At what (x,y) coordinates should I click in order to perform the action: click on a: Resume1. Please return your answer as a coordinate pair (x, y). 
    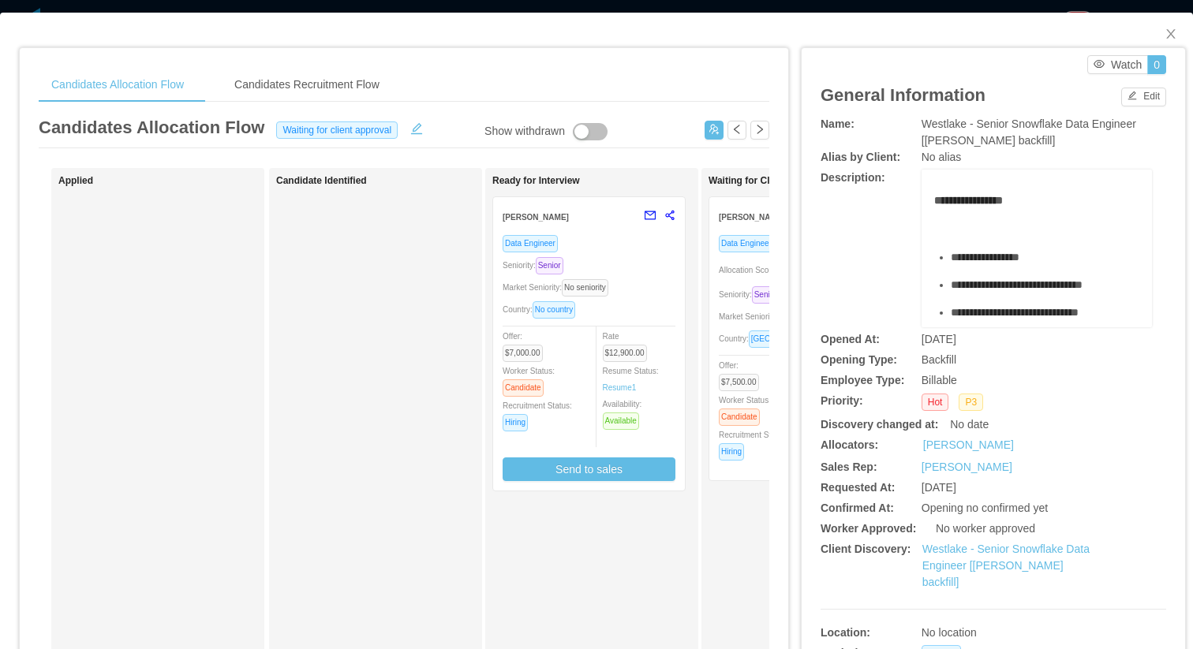
    Looking at the image, I should click on (619, 387).